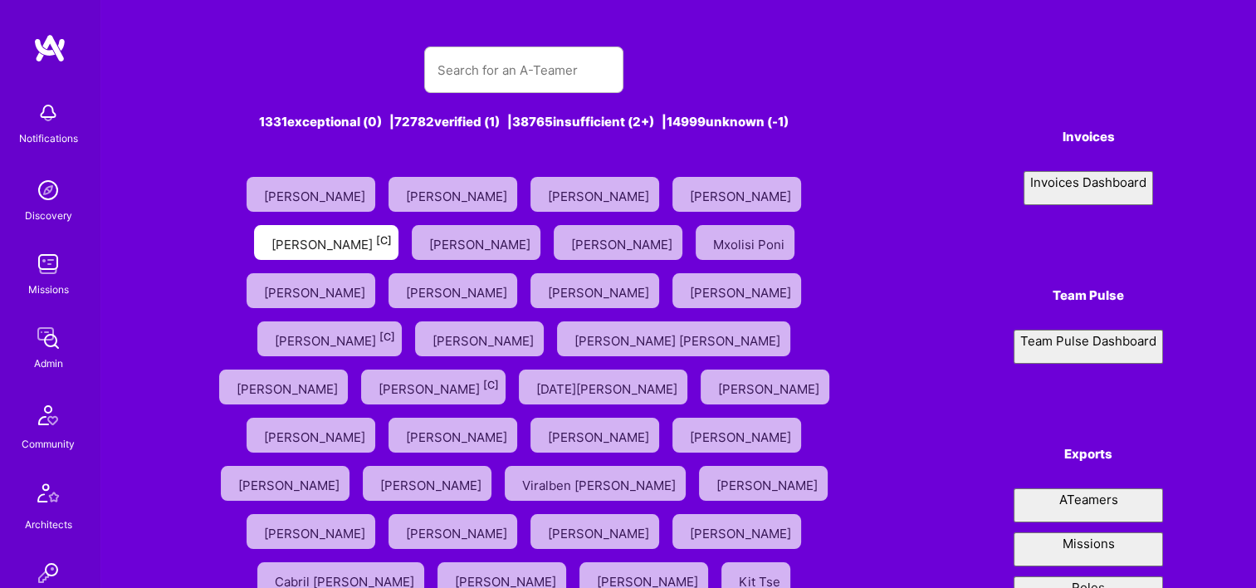  Describe the element at coordinates (48, 264) in the screenshot. I see `img: teamwork` at that location.